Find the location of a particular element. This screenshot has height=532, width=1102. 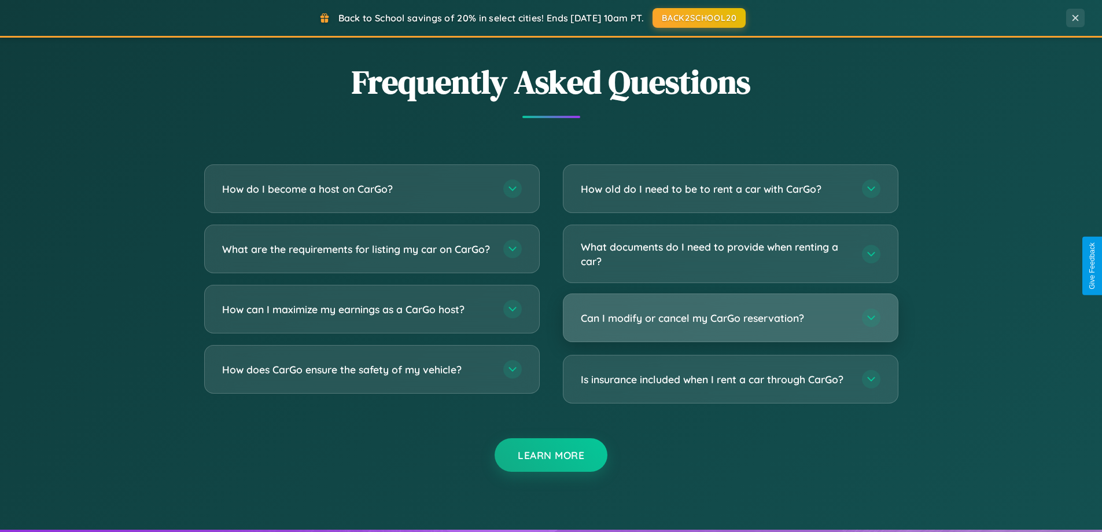

h3: Can I modify or cancel my CarGo reservation? is located at coordinates (716, 318).